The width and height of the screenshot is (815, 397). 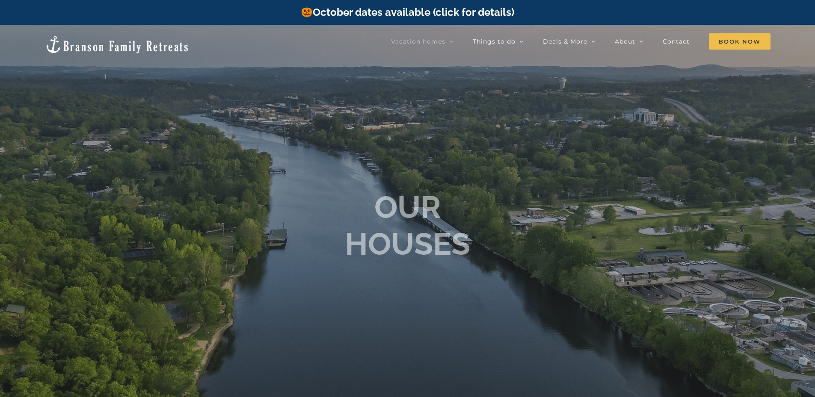 I want to click on span: Vacation homes, so click(x=418, y=41).